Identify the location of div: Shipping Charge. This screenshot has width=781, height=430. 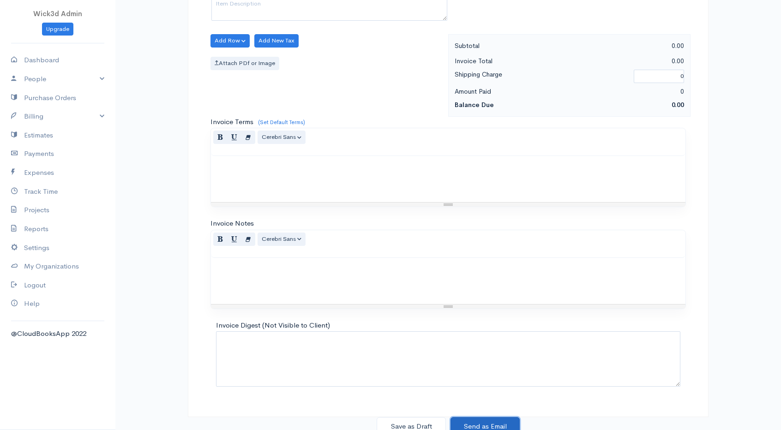
(540, 76).